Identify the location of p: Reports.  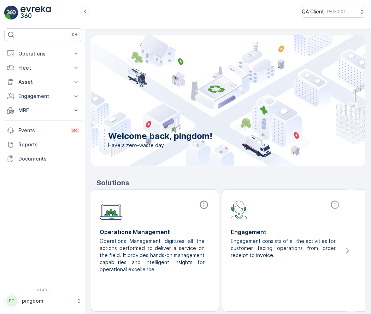
(49, 145).